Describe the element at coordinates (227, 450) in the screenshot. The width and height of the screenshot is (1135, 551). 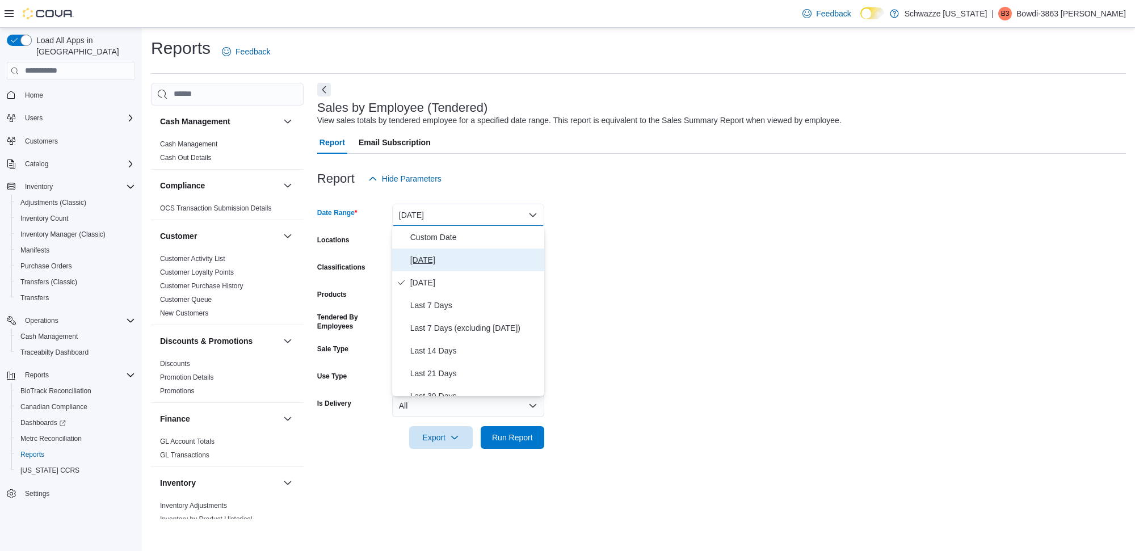
I see `div: Finance` at that location.